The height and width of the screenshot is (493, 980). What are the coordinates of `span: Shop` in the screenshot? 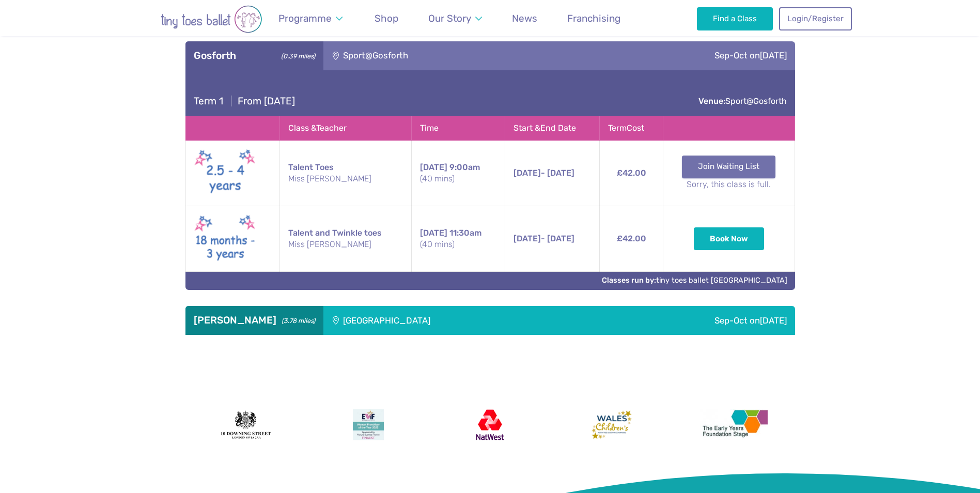 It's located at (386, 18).